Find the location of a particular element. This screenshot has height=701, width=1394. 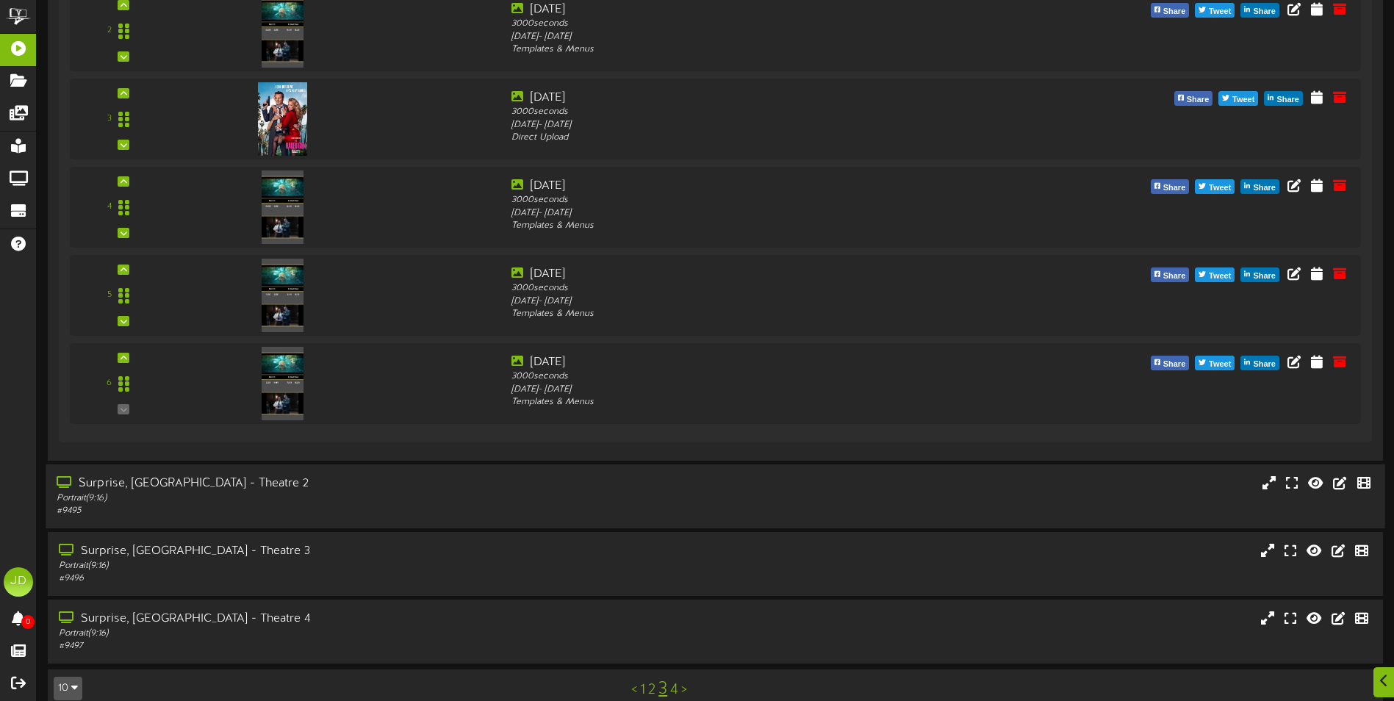

img: b250bf30-81af-4438-9a8f-60f21e1f01b9.jpg is located at coordinates (283, 119).